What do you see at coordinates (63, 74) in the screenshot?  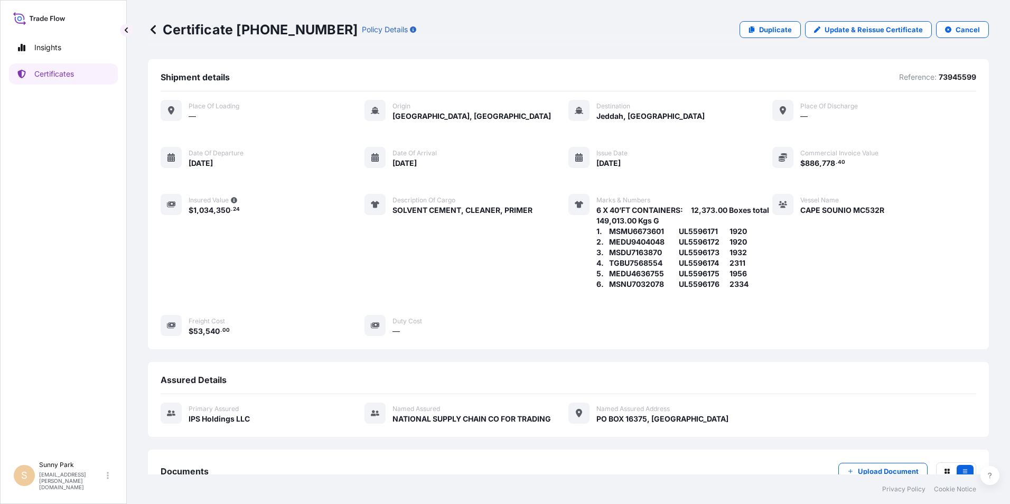 I see `a: Certificates` at bounding box center [63, 74].